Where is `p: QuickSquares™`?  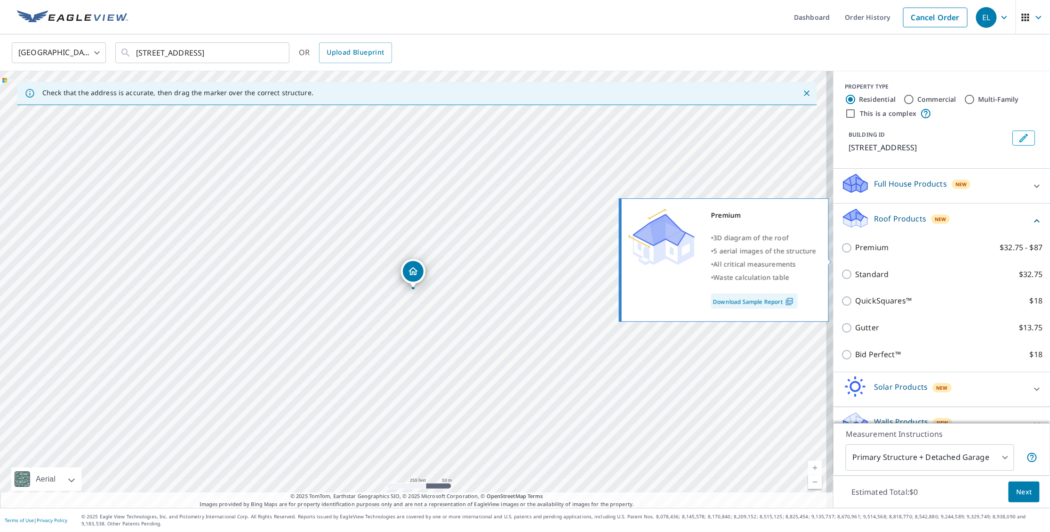
p: QuickSquares™ is located at coordinates (884, 300).